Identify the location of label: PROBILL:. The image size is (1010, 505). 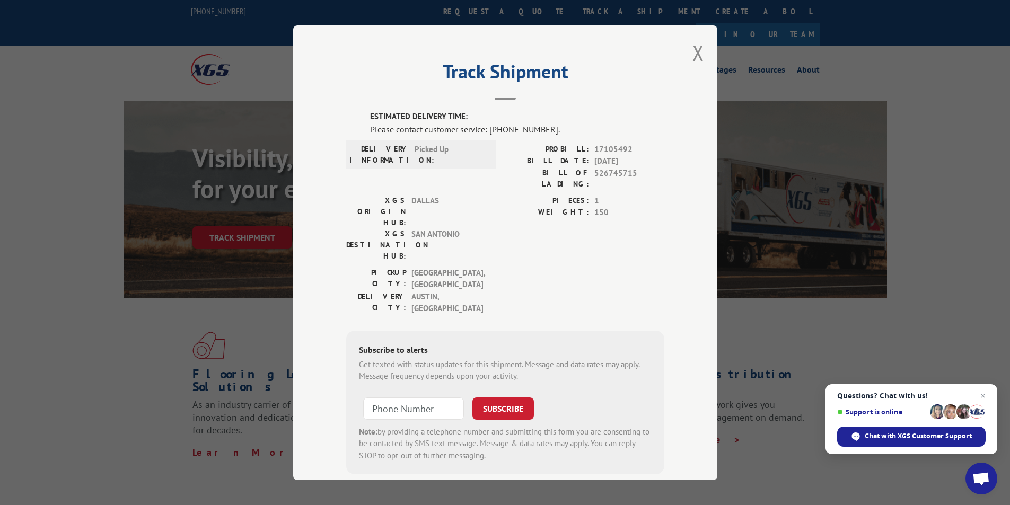
(547, 149).